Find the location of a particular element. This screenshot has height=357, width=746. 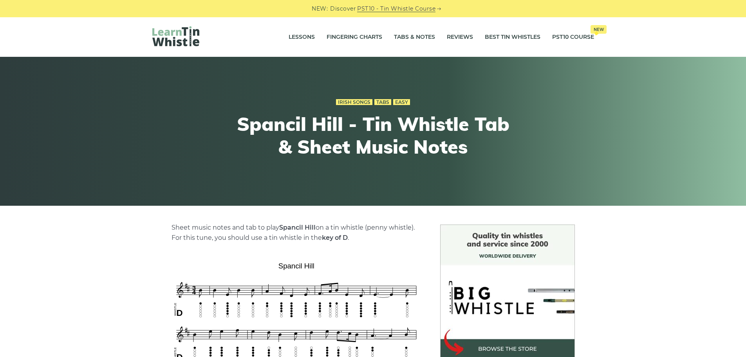

a: Easy is located at coordinates (402, 102).